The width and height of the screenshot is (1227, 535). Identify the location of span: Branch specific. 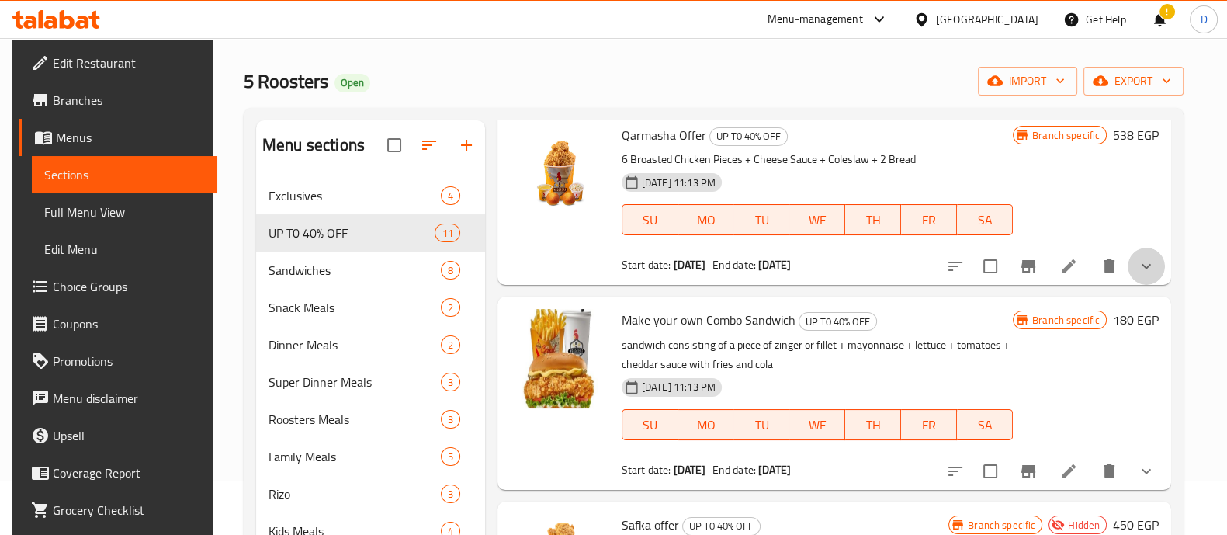
(1001, 525).